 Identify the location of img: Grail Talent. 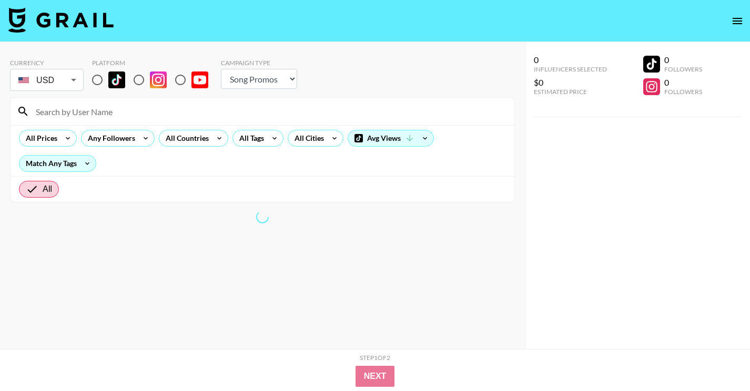
(61, 20).